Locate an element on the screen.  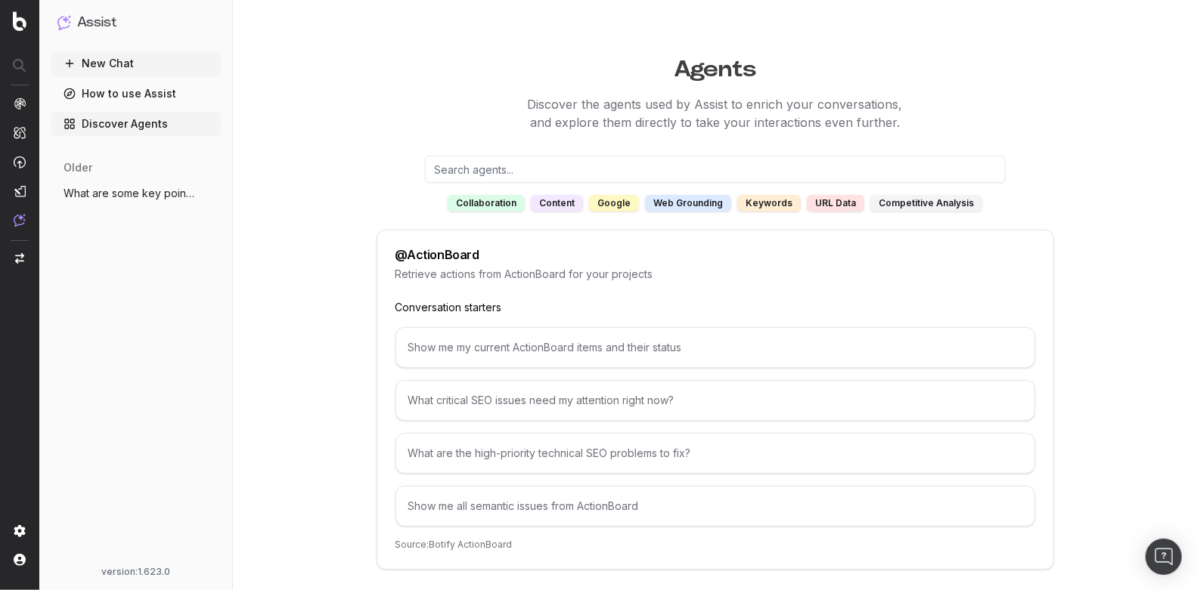
span: older is located at coordinates (78, 168).